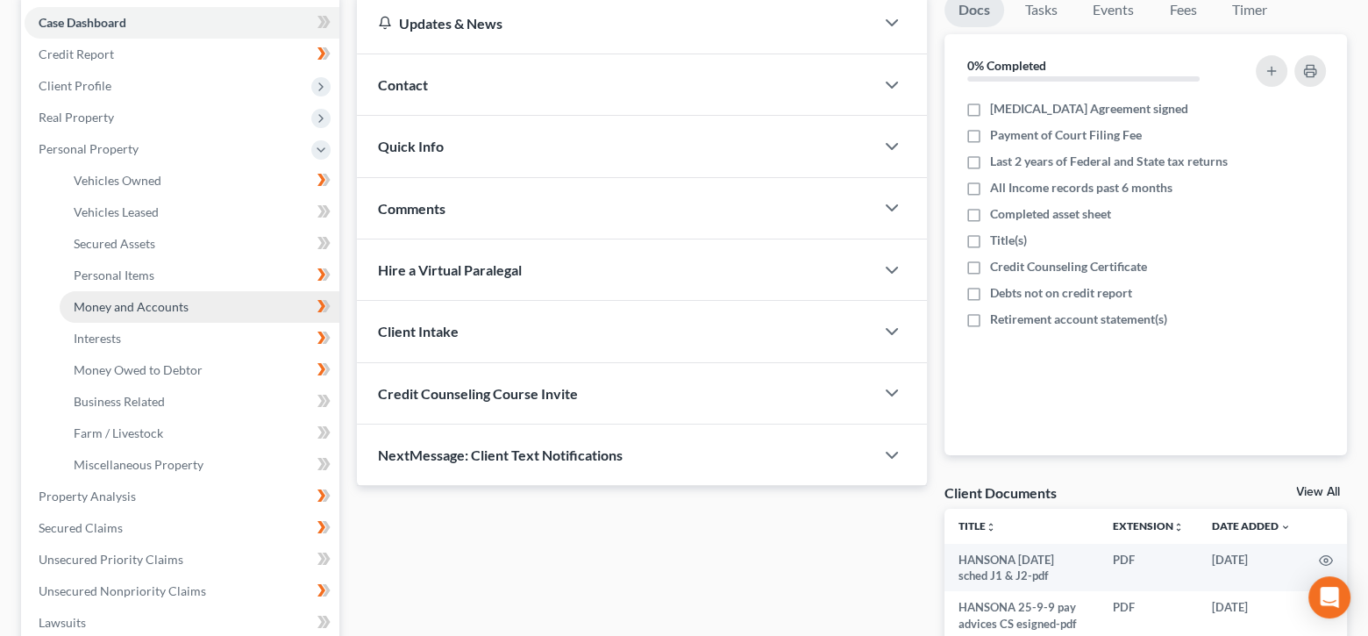 The image size is (1368, 636). Describe the element at coordinates (1148, 525) in the screenshot. I see `a: Extensionunfold_more` at that location.